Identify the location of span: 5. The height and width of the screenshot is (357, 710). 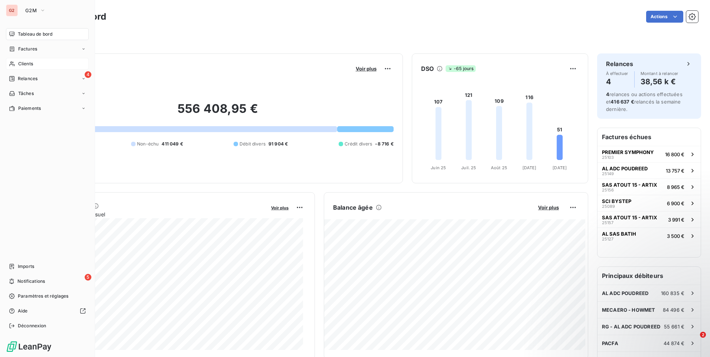
(88, 277).